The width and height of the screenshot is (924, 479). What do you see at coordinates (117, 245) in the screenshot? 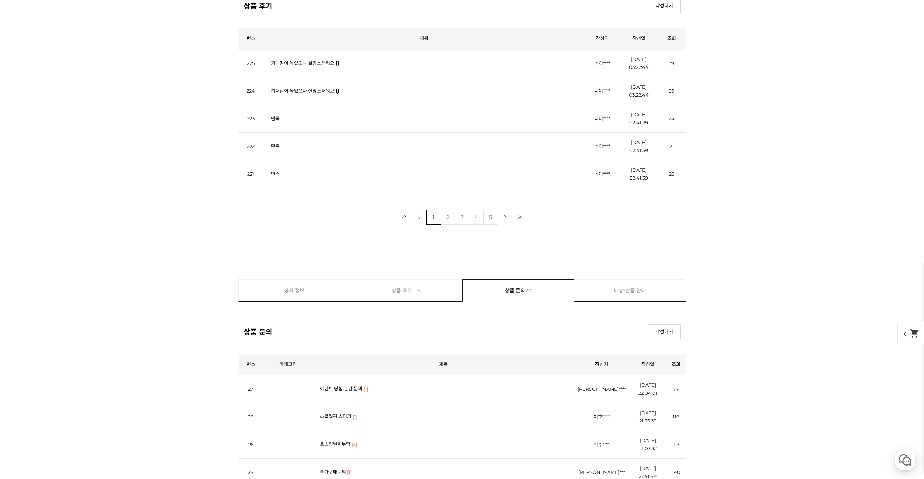
I see `span: 설정` at bounding box center [117, 245].